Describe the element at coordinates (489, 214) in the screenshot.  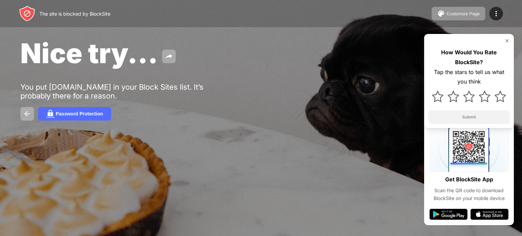
I see `img: app-store.svg` at that location.